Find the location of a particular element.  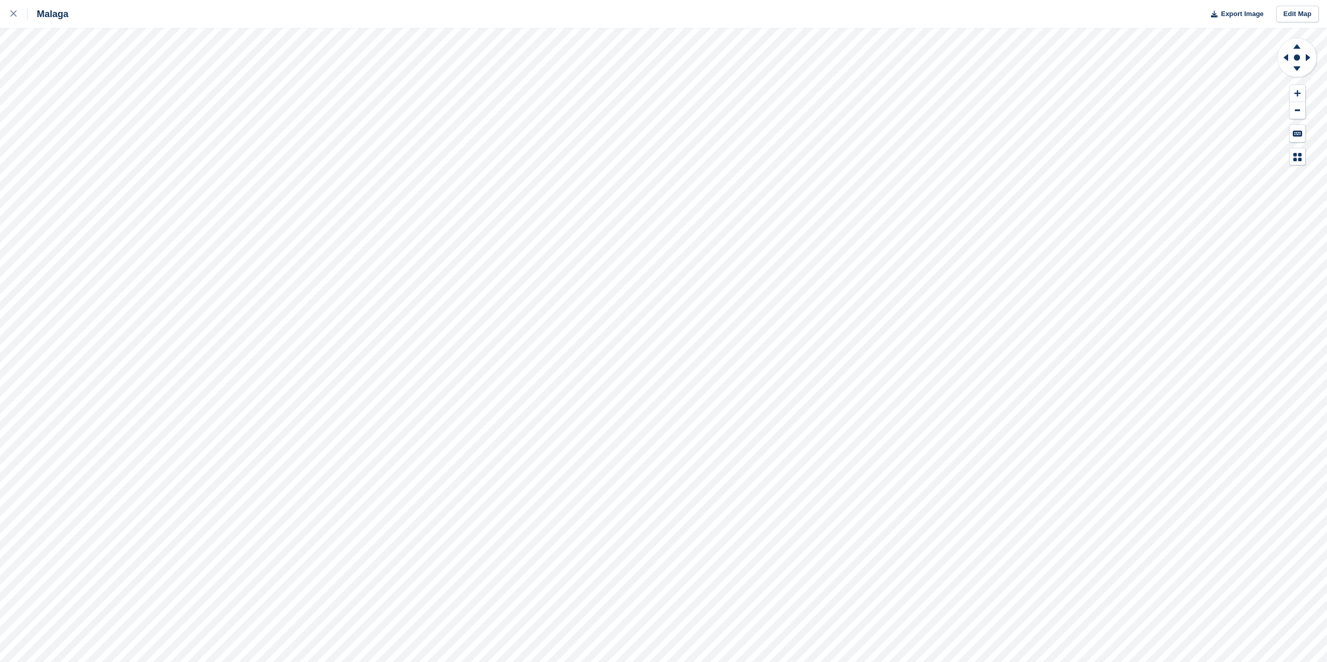

button: Keyboard Shortcuts is located at coordinates (1297, 133).